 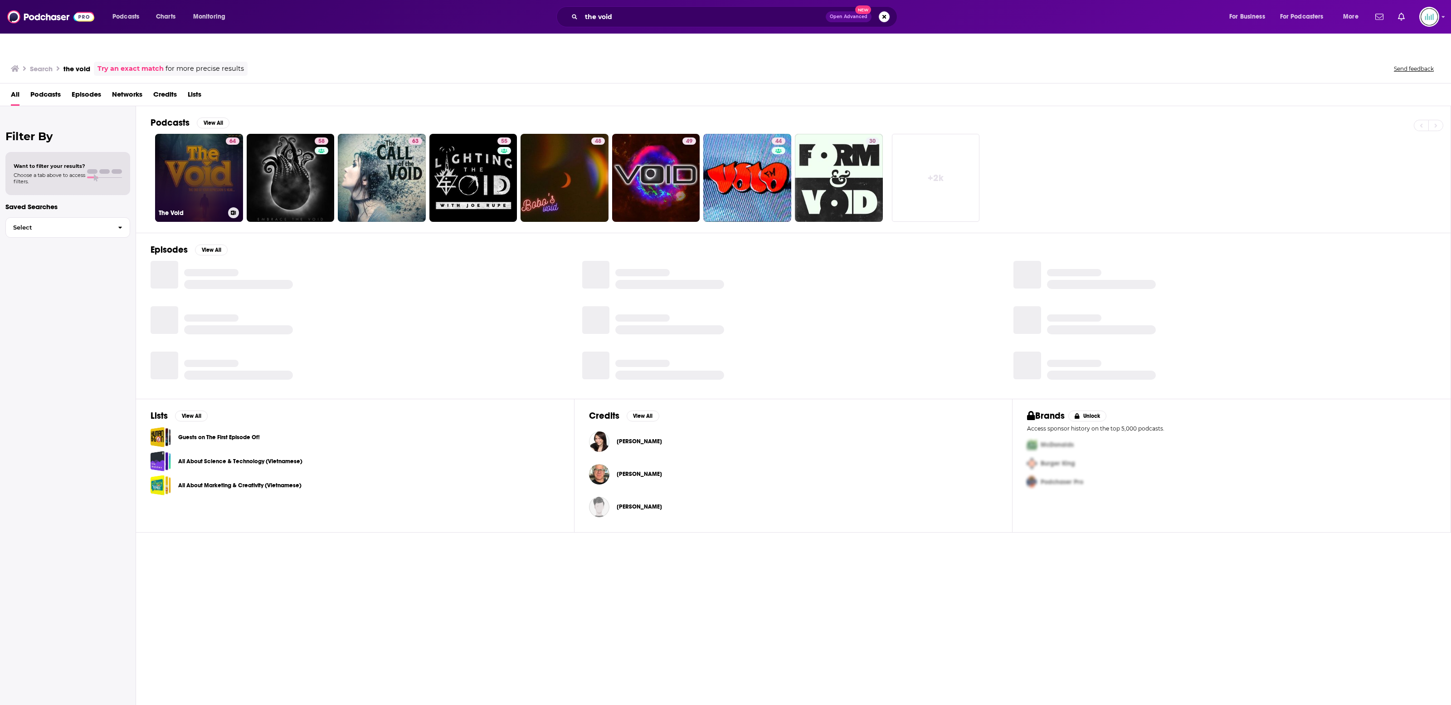 What do you see at coordinates (1058, 463) in the screenshot?
I see `span: Burger King` at bounding box center [1058, 463].